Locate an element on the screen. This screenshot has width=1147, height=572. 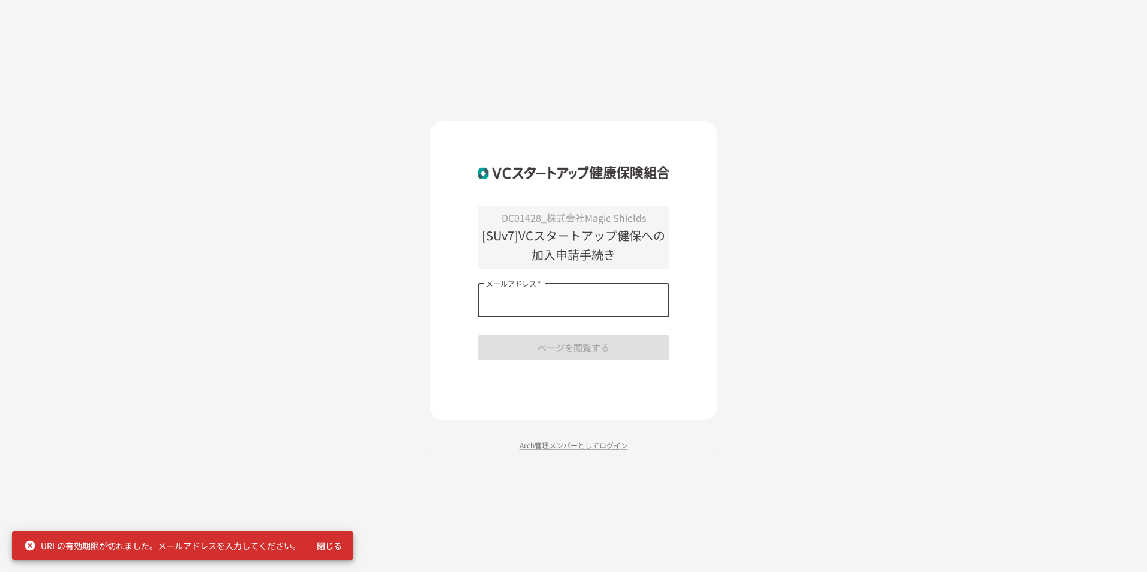
p: DC01428_株式会社Magic Shields is located at coordinates (573, 218).